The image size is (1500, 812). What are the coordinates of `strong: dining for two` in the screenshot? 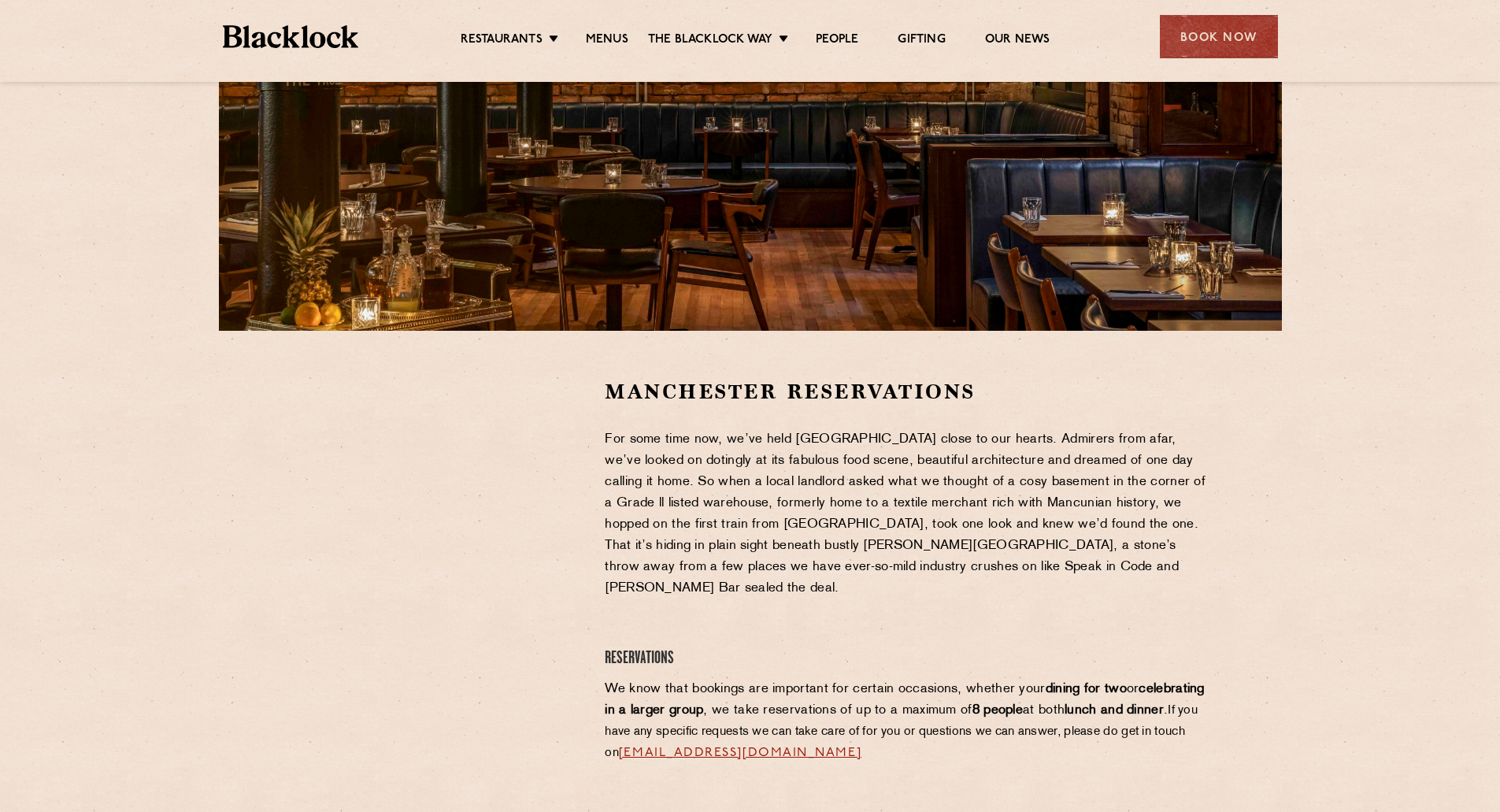 It's located at (1086, 689).